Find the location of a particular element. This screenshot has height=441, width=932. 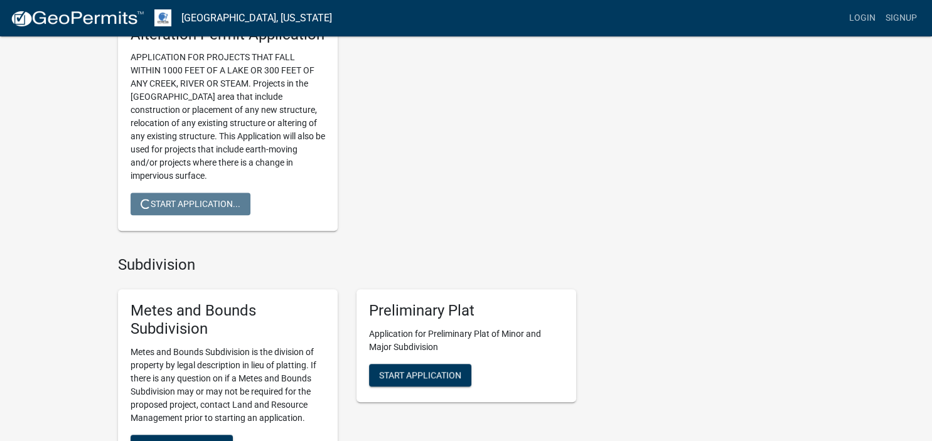

img: Otter Tail County, Minnesota is located at coordinates (163, 18).